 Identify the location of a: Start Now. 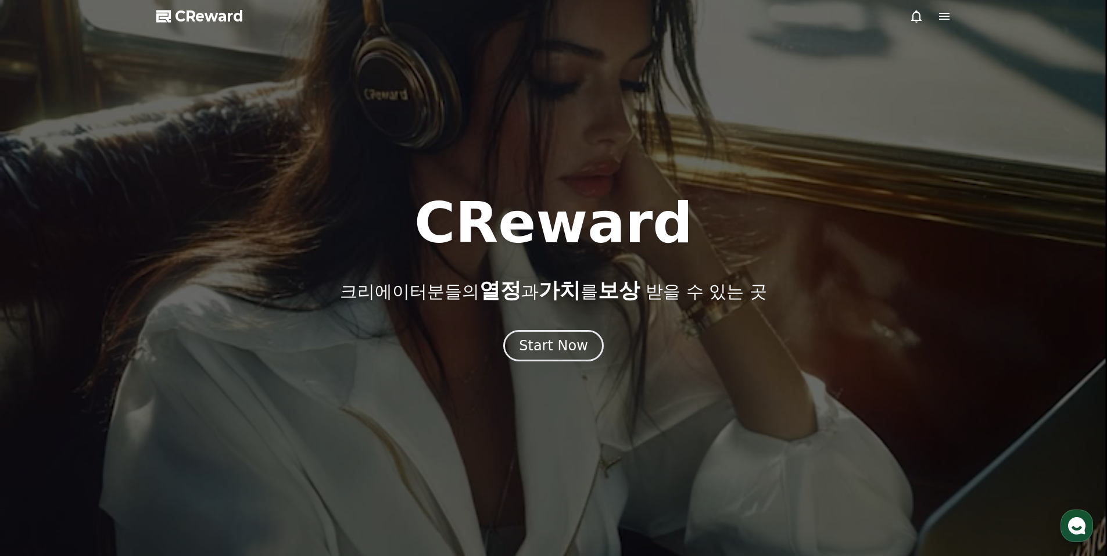
(553, 347).